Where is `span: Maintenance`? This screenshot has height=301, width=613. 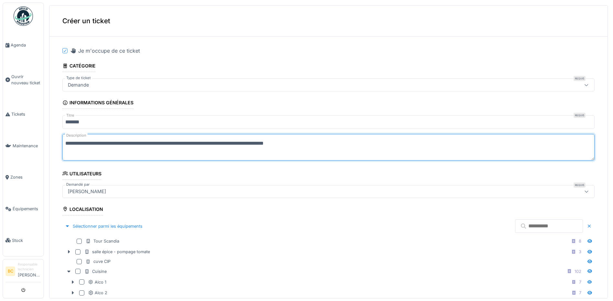 span: Maintenance is located at coordinates (27, 146).